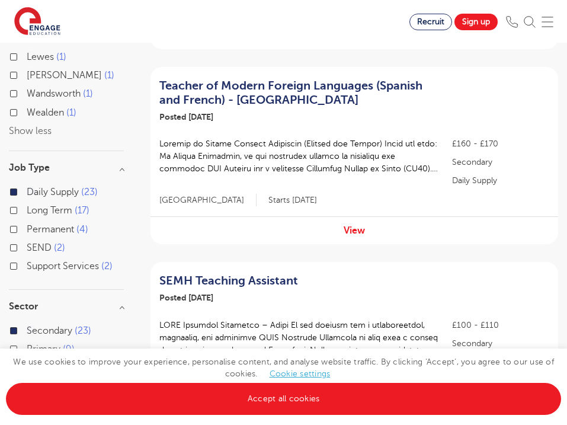 The height and width of the screenshot is (425, 567). I want to click on p: Daily Supply, so click(501, 180).